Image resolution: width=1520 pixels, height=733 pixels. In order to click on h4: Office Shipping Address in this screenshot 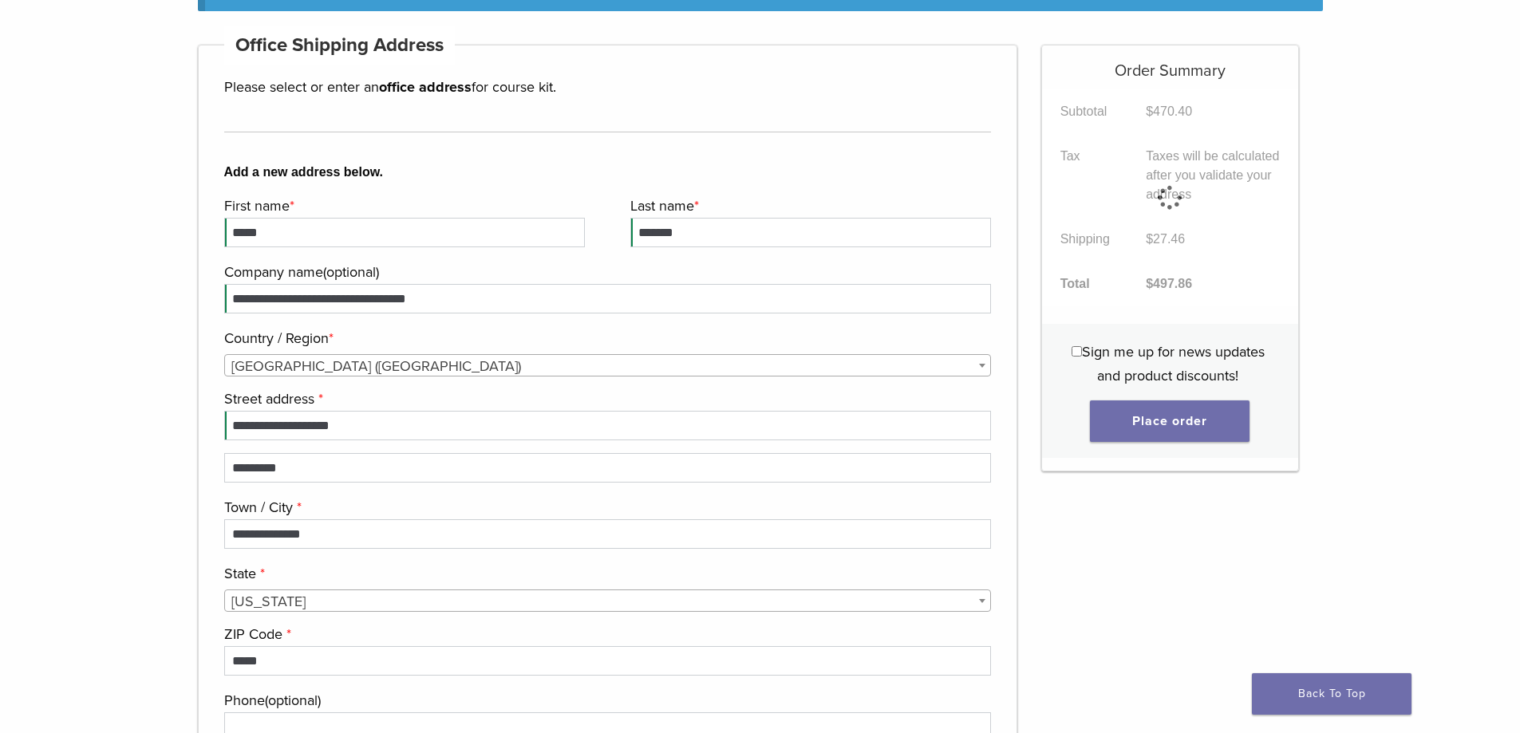, I will do `click(340, 45)`.